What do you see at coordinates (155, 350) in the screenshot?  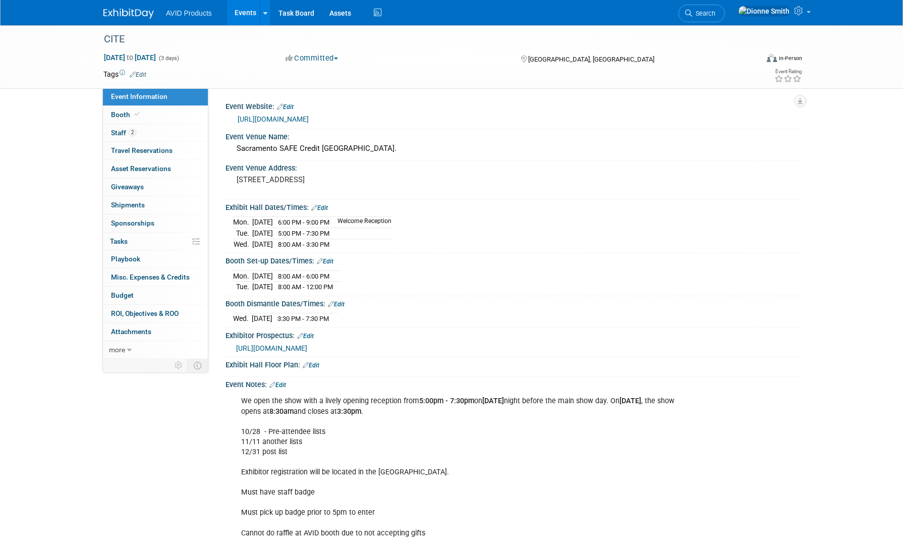 I see `a: more` at bounding box center [155, 350].